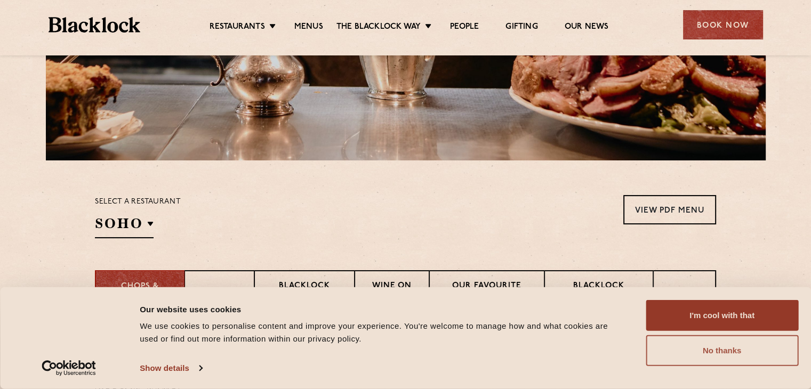 The image size is (811, 389). What do you see at coordinates (684, 293) in the screenshot?
I see `p: Pudding` at bounding box center [684, 293].